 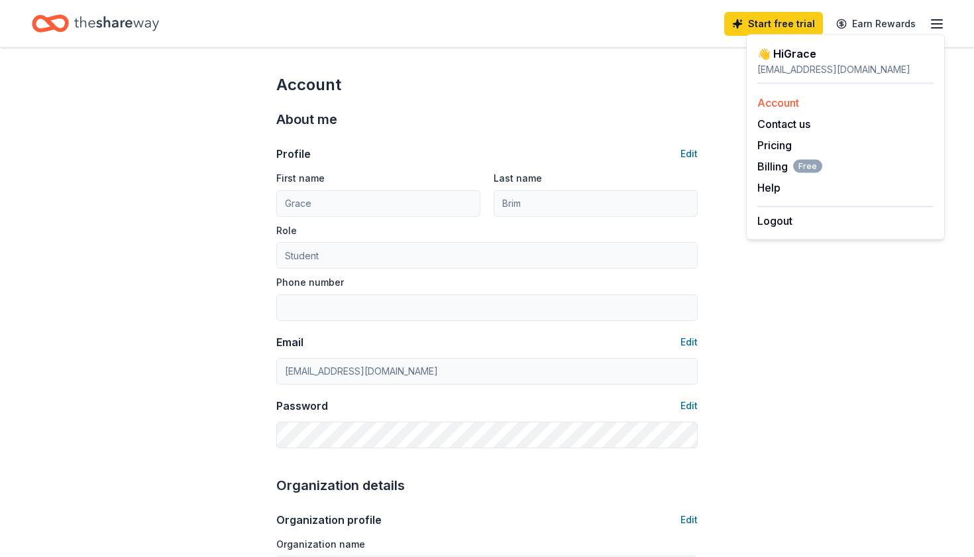 What do you see at coordinates (310, 282) in the screenshot?
I see `label: Phone number` at bounding box center [310, 282].